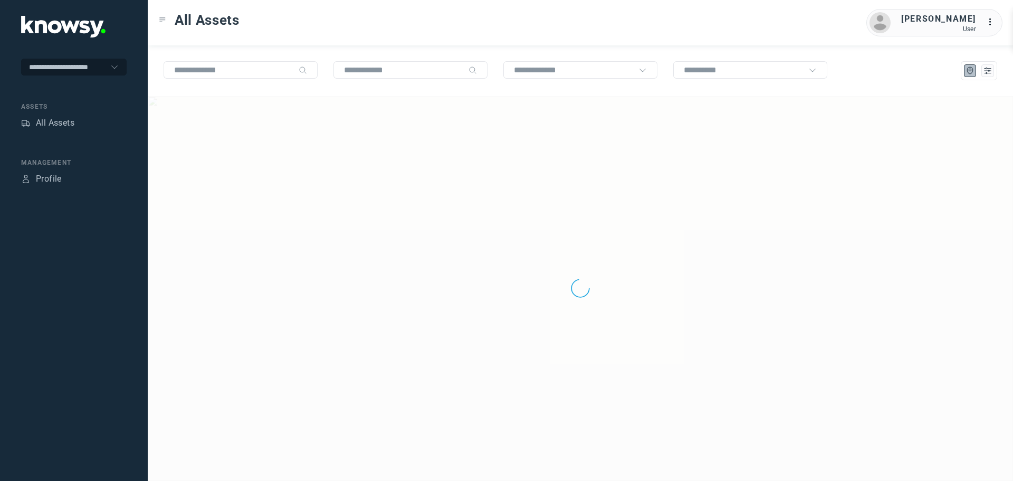 This screenshot has width=1013, height=481. Describe the element at coordinates (55, 123) in the screenshot. I see `div: All Assets` at that location.